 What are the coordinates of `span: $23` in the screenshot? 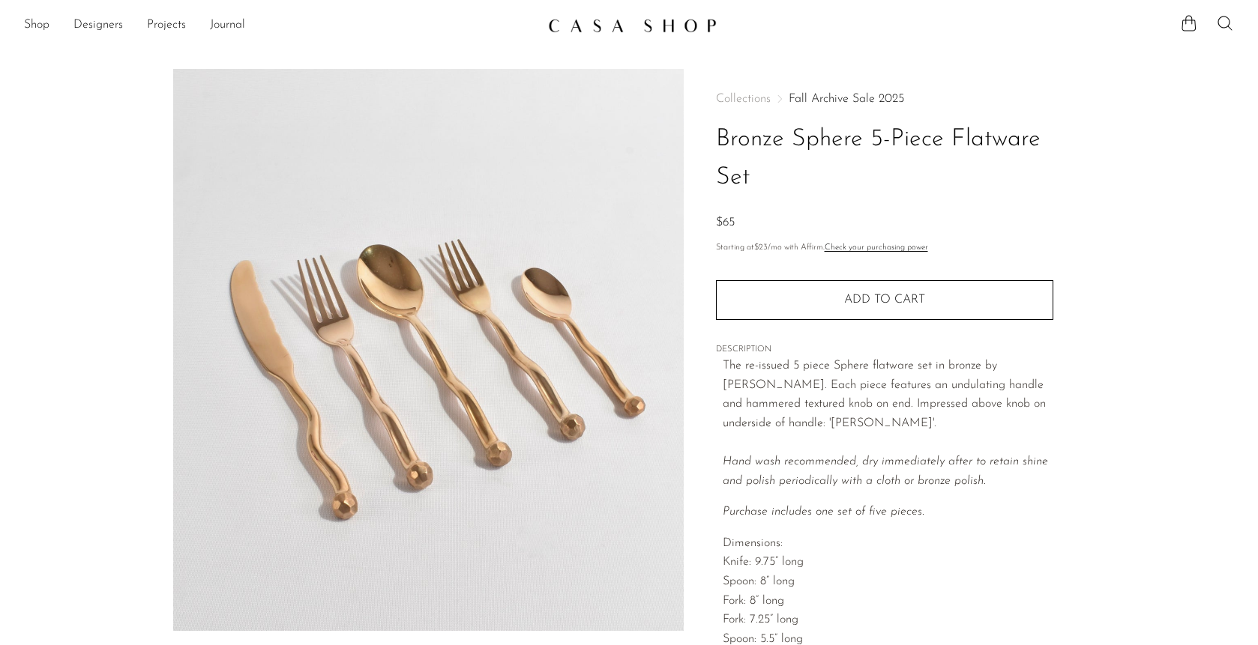 It's located at (761, 247).